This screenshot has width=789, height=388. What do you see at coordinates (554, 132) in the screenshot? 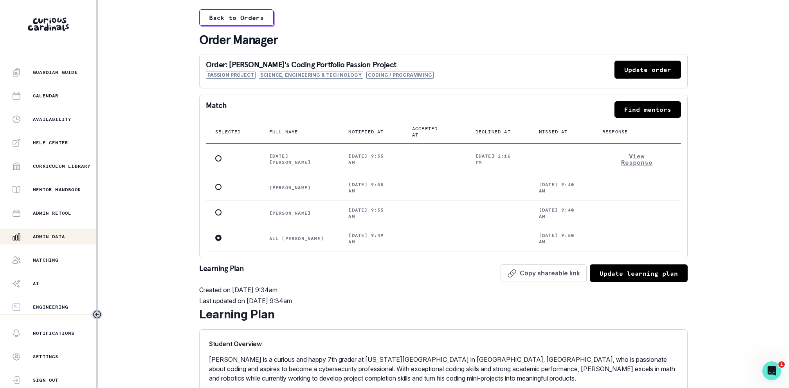
I see `p: Missed at` at bounding box center [554, 132].